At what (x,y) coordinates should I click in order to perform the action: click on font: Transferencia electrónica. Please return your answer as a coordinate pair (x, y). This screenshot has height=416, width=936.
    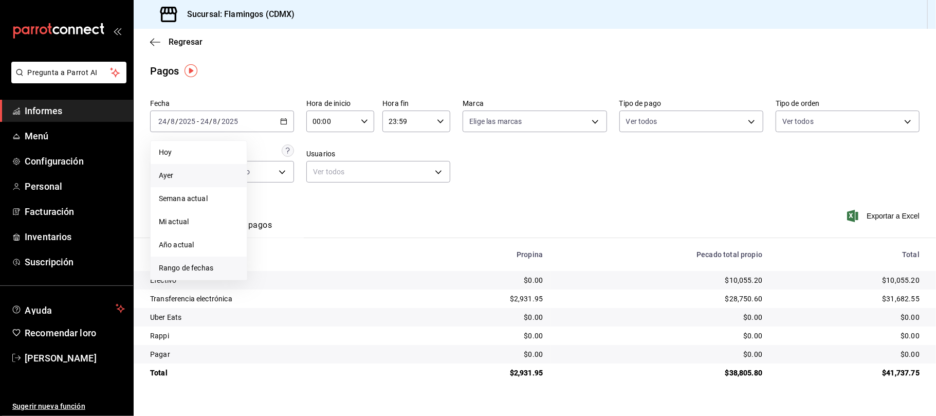
    Looking at the image, I should click on (191, 299).